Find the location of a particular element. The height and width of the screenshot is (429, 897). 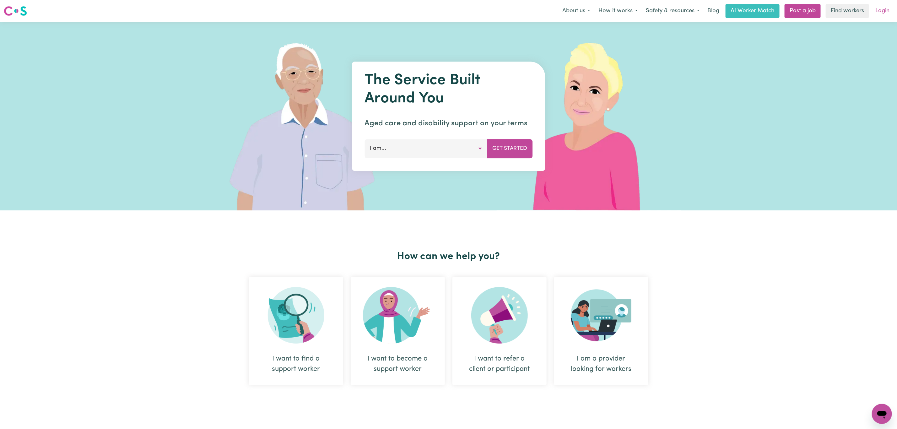

img: Refer is located at coordinates (499, 315).